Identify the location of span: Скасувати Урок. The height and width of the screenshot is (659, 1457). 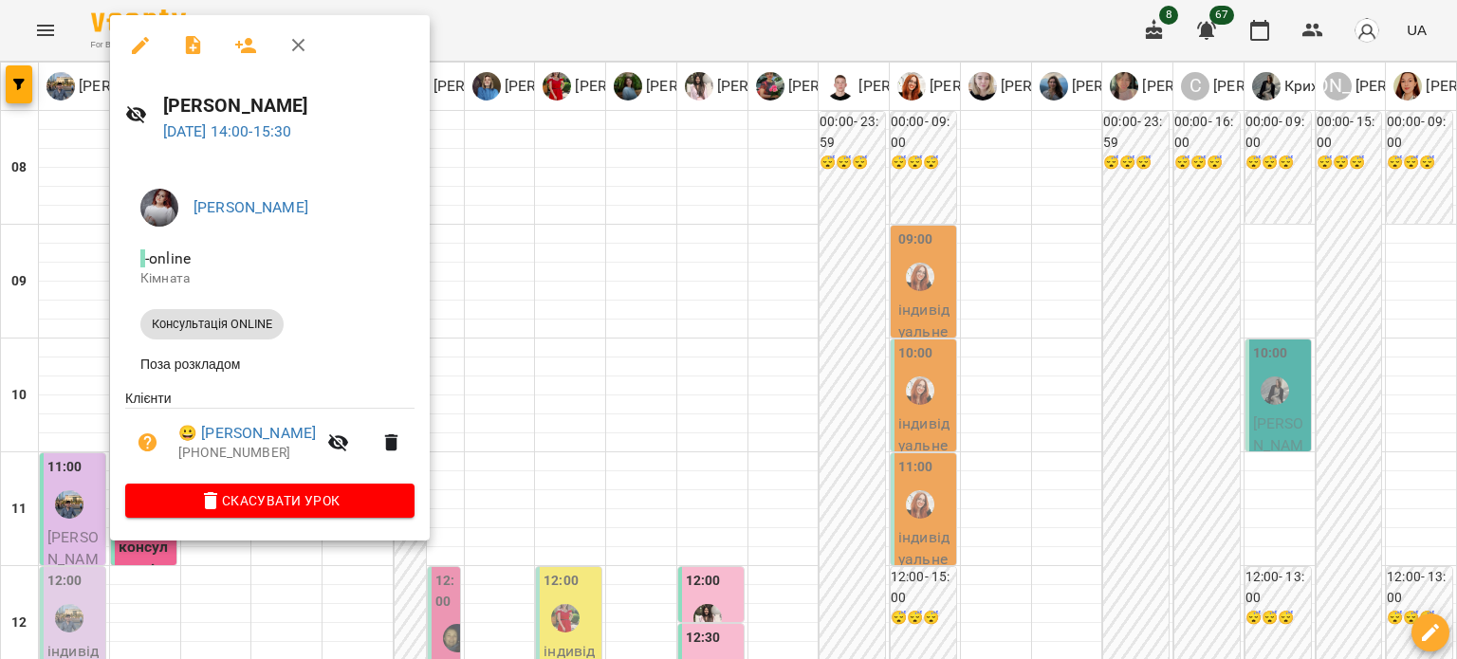
(269, 501).